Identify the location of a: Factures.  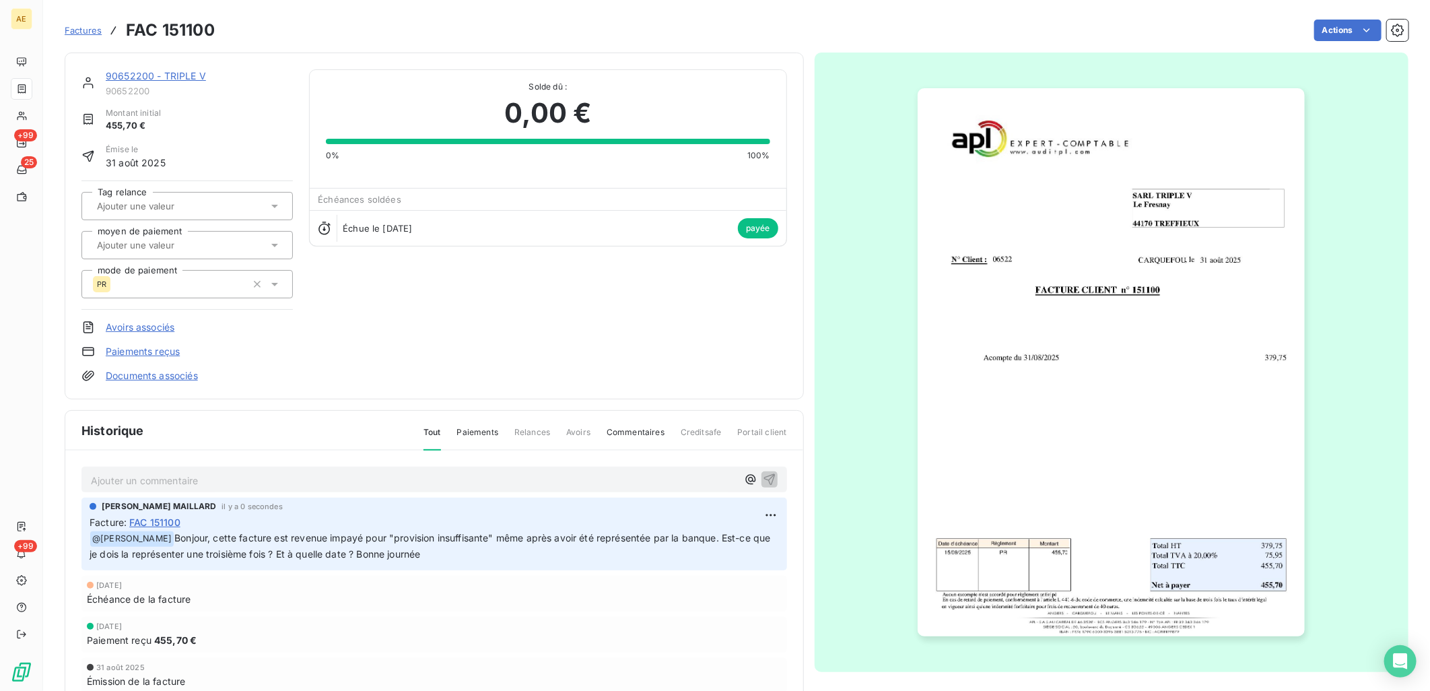
(83, 30).